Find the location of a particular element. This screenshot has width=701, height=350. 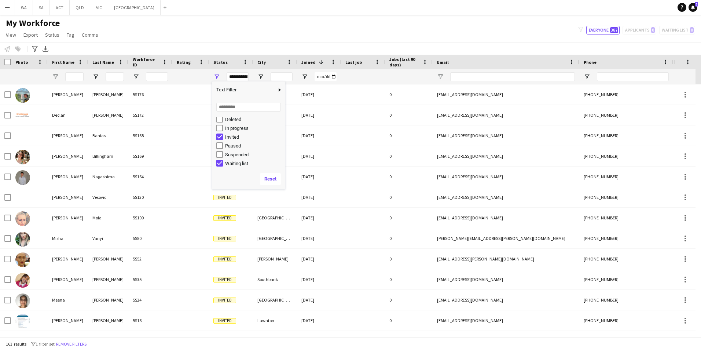

span: Export is located at coordinates (30, 35).